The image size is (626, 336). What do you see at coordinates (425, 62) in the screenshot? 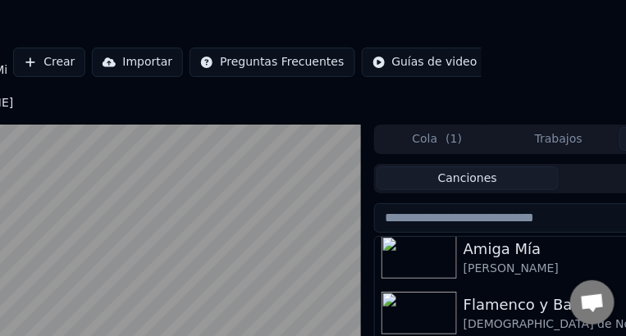
I see `button: Guías de video` at bounding box center [425, 62].